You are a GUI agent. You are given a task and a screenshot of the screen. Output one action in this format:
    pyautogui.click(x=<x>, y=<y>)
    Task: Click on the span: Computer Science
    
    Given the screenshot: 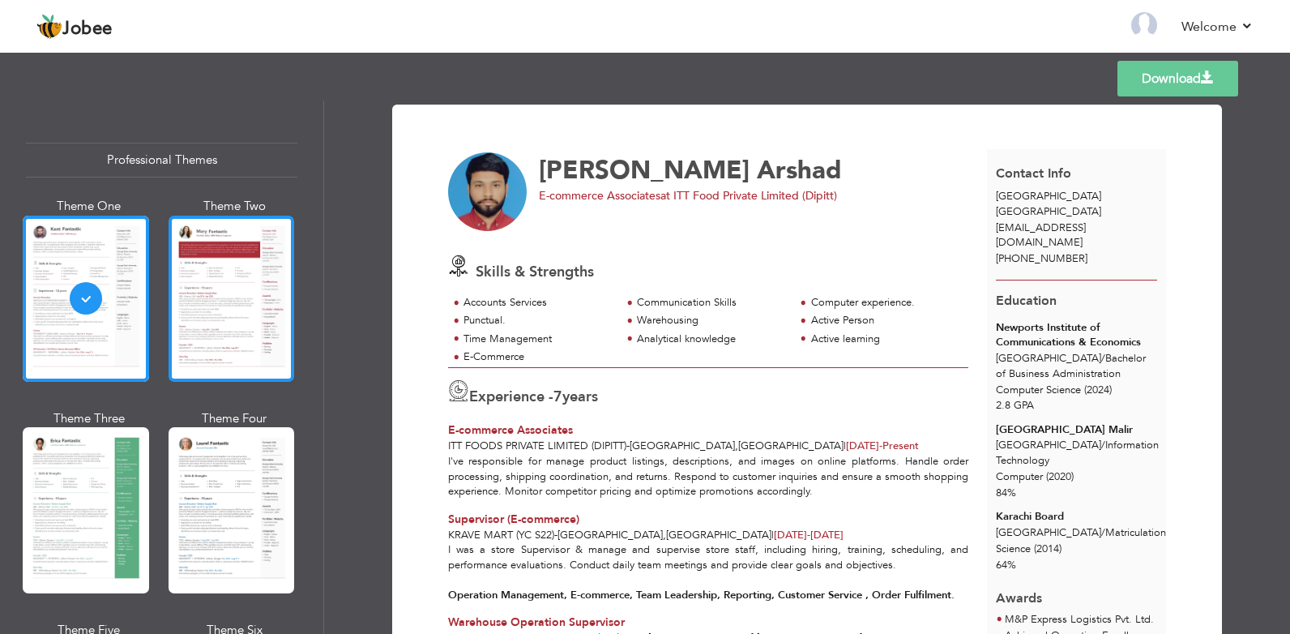 What is the action you would take?
    pyautogui.click(x=1038, y=390)
    